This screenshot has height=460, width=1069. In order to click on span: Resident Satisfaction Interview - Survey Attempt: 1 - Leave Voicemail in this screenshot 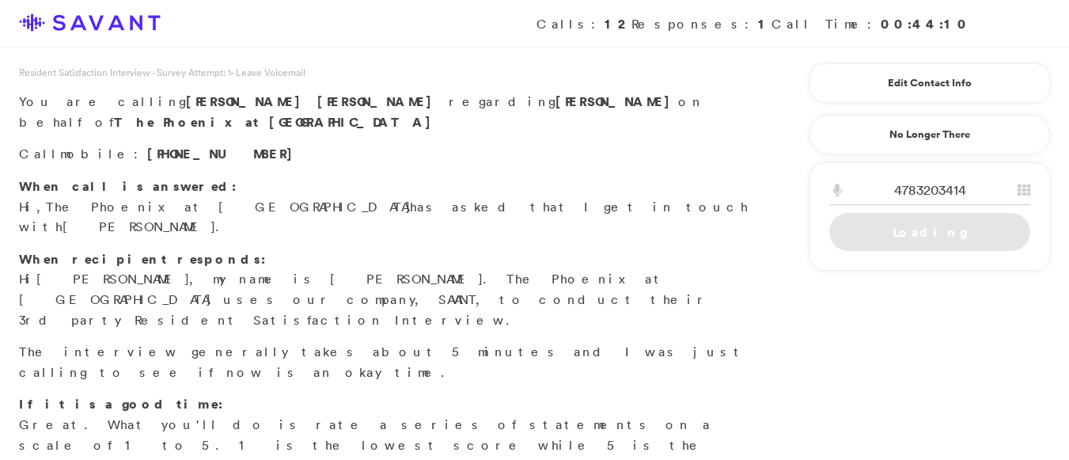, I will do `click(162, 72)`.